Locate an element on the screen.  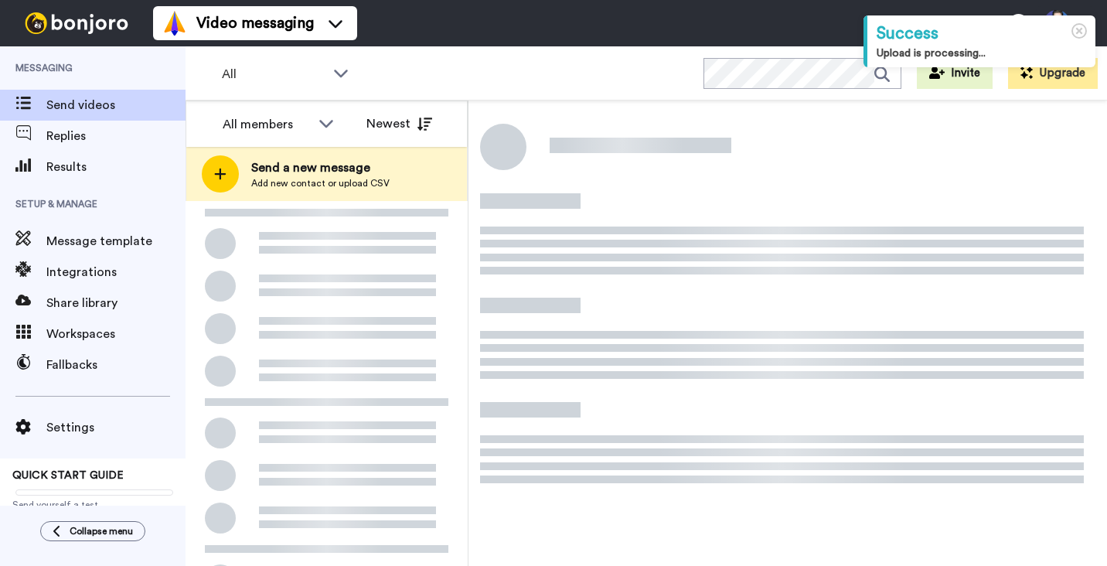
div: All members is located at coordinates (267, 124).